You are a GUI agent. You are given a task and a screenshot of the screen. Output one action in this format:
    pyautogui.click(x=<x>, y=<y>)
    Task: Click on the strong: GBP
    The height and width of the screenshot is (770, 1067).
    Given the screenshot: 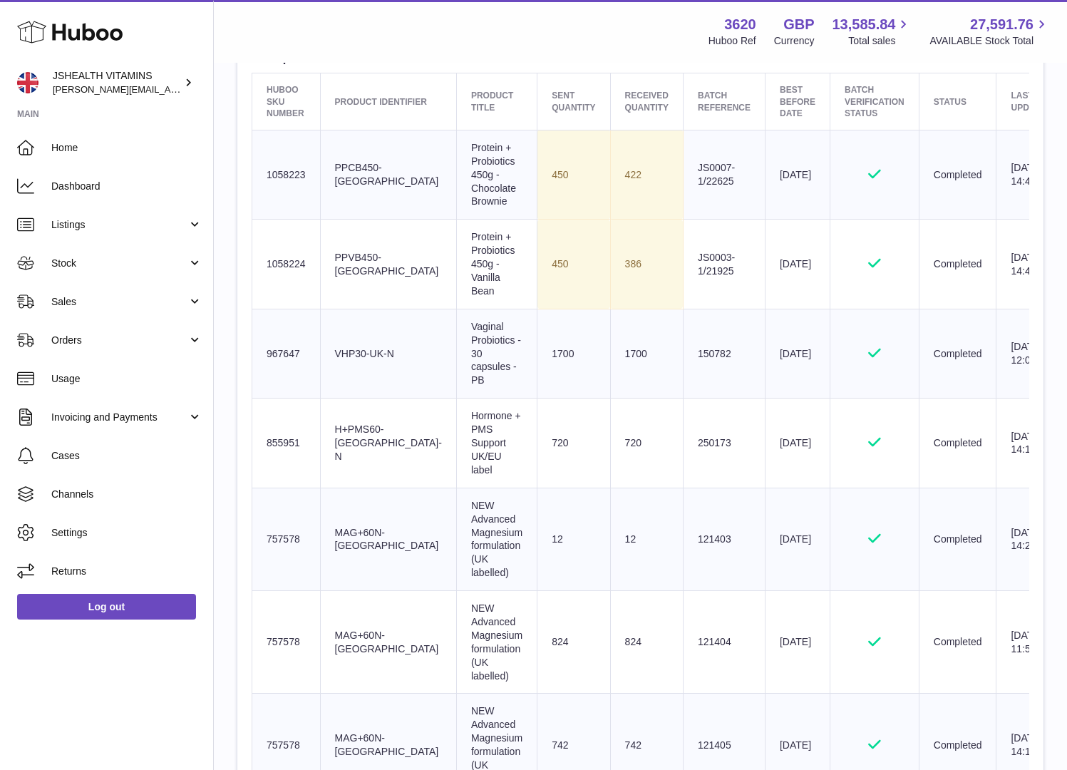 What is the action you would take?
    pyautogui.click(x=798, y=24)
    